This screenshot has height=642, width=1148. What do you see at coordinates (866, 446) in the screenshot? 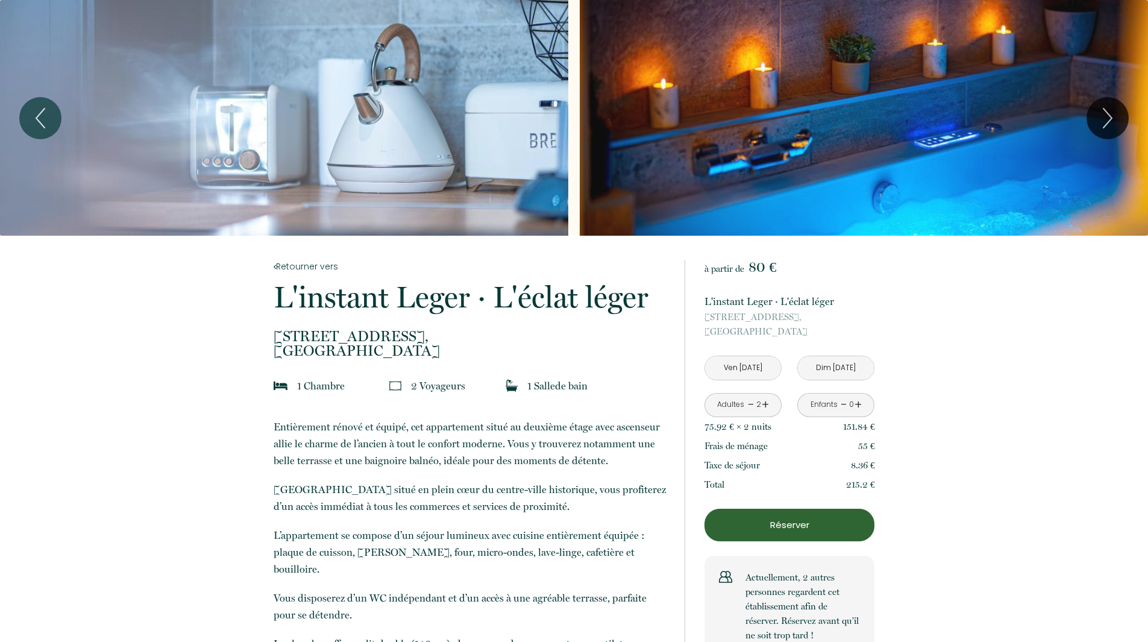
I see `p: 55 €` at bounding box center [866, 446].